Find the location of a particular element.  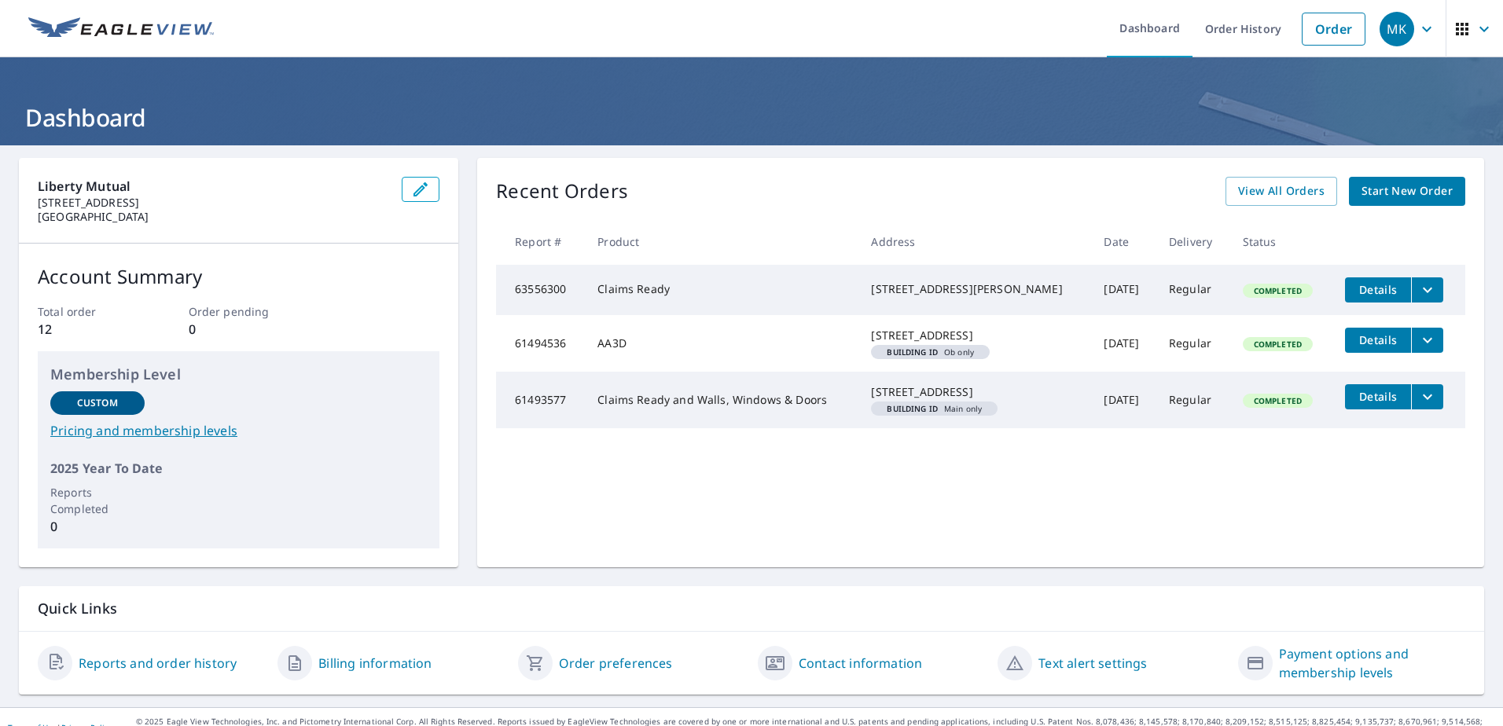

a: Order is located at coordinates (1333, 29).